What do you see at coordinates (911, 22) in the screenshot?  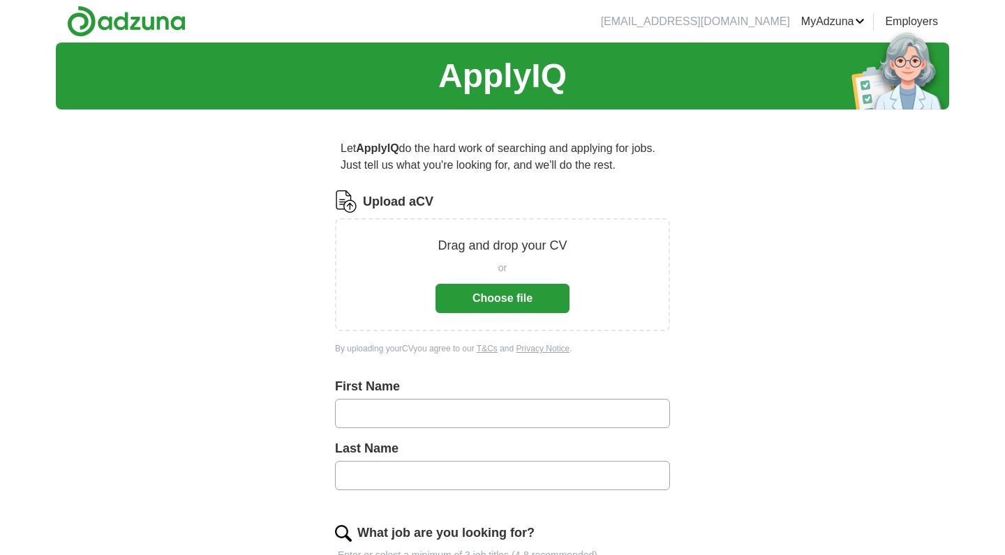 I see `a: Employers` at bounding box center [911, 22].